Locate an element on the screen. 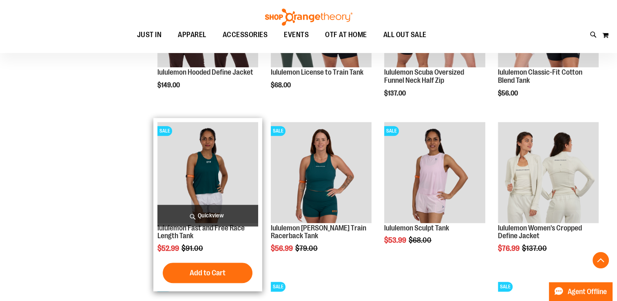 The height and width of the screenshot is (301, 617). img: Shop Orangetheory is located at coordinates (309, 17).